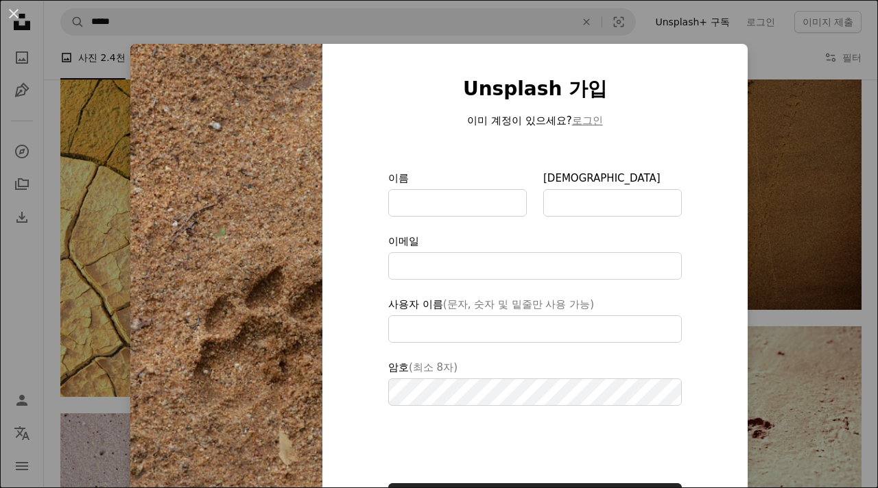 The image size is (878, 488). What do you see at coordinates (535, 121) in the screenshot?
I see `p: 이미 계정이 있으세요?` at bounding box center [535, 121].